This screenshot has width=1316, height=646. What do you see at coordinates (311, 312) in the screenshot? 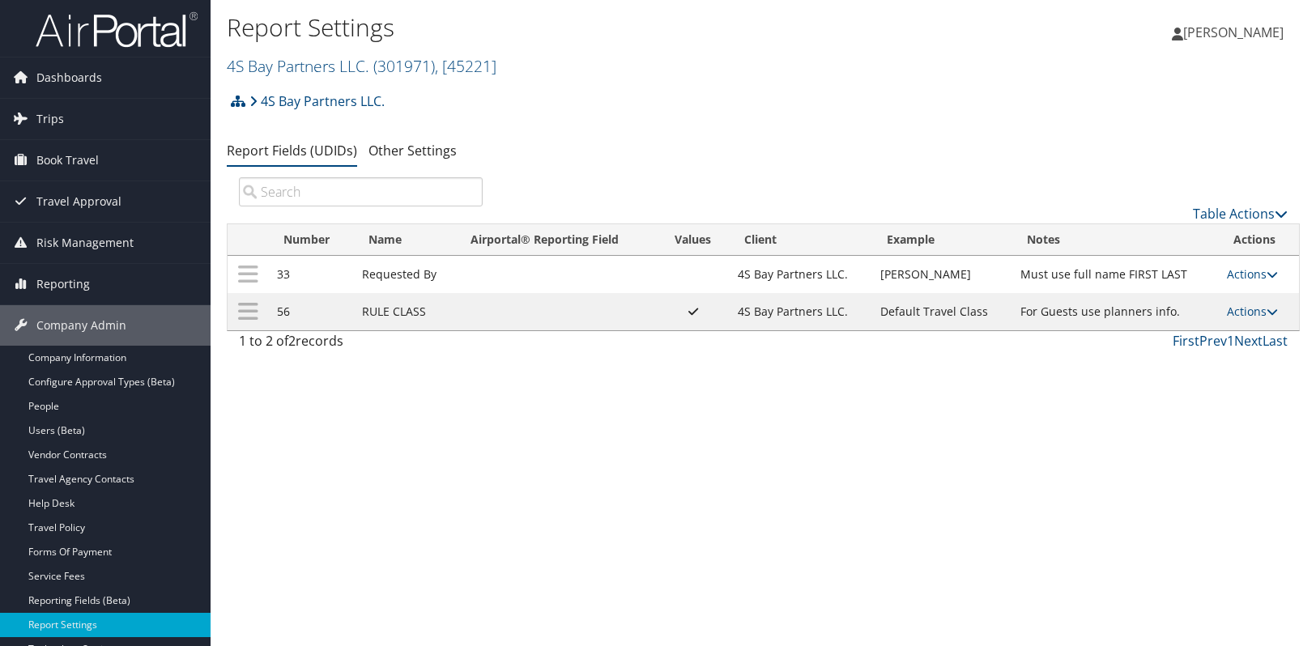
I see `td: 56` at bounding box center [311, 312].